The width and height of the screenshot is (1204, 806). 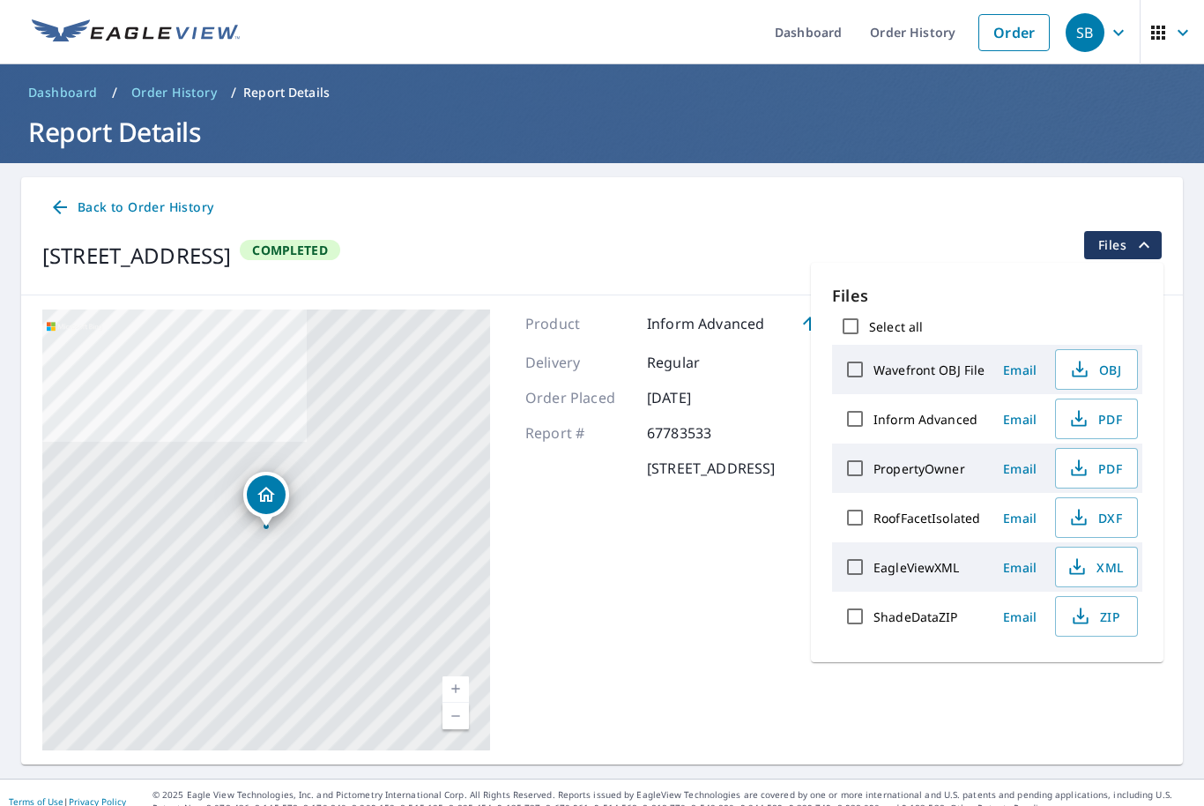 I want to click on span: DXF, so click(x=1095, y=517).